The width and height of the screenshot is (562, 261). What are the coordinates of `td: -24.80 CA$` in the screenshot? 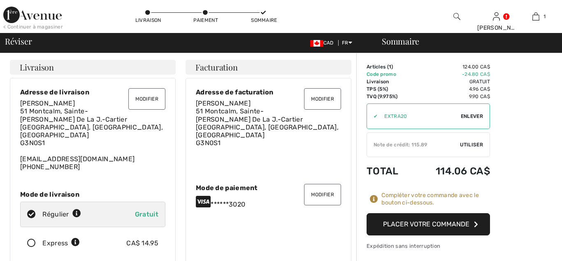 It's located at (451, 74).